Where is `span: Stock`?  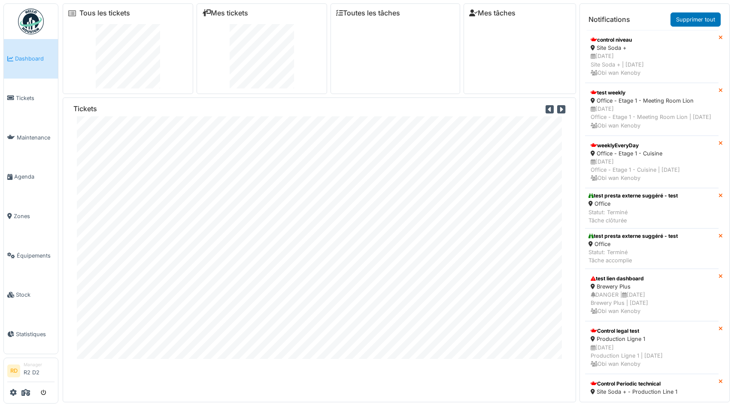 span: Stock is located at coordinates (35, 294).